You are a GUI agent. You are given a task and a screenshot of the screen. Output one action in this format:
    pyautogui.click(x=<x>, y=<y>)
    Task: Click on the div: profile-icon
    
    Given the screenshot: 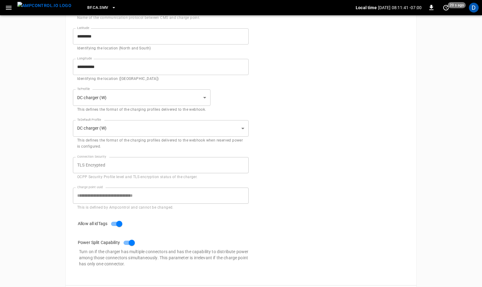 What is the action you would take?
    pyautogui.click(x=474, y=8)
    